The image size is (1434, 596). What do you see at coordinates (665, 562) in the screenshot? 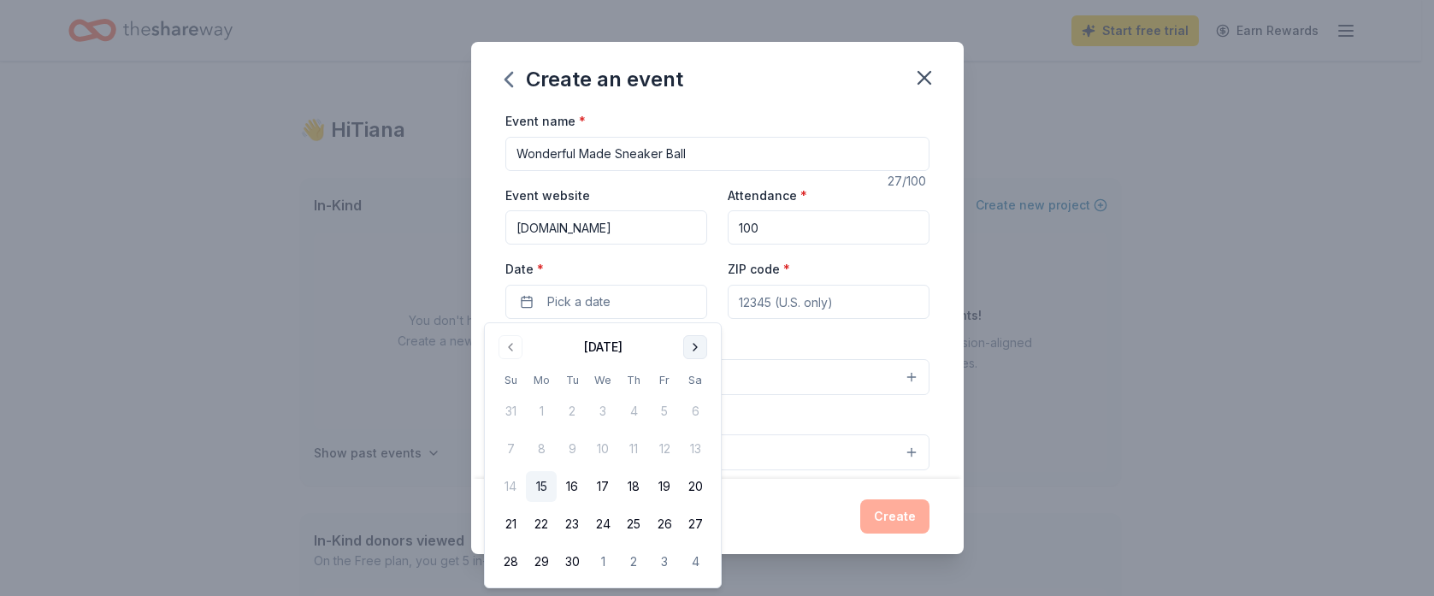
I see `button: 3` at bounding box center [665, 562].